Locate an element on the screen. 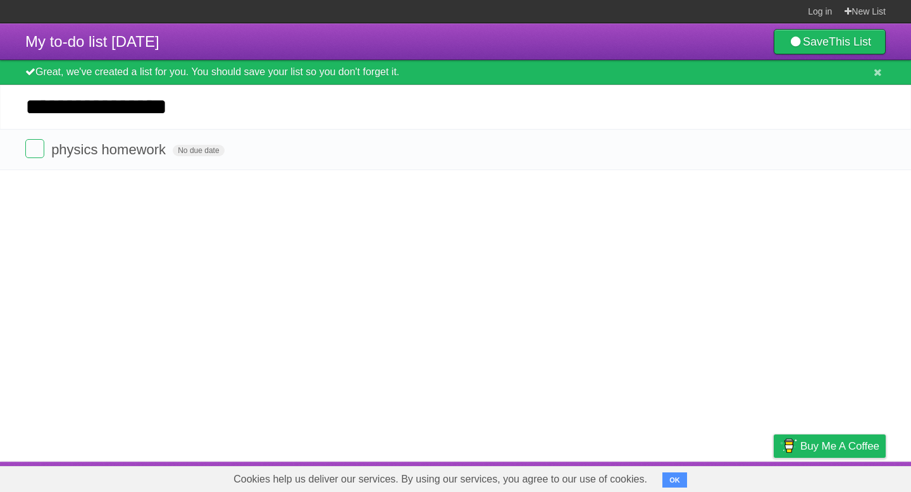  a: Developers is located at coordinates (673, 477).